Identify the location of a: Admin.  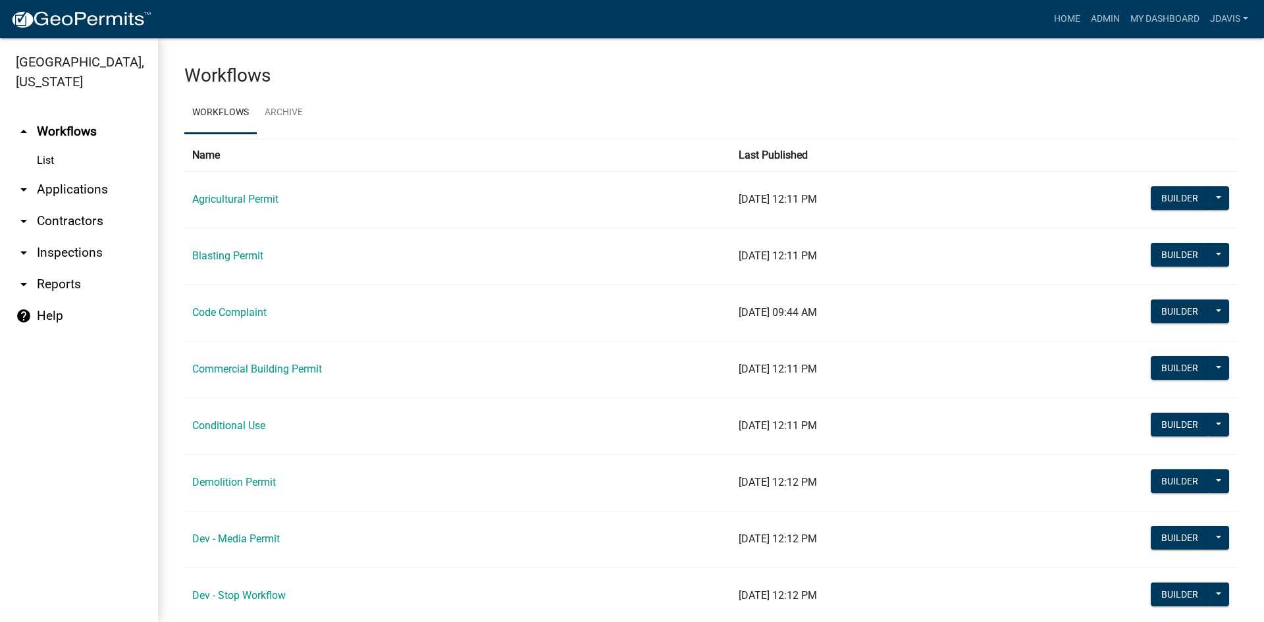
(1106, 19).